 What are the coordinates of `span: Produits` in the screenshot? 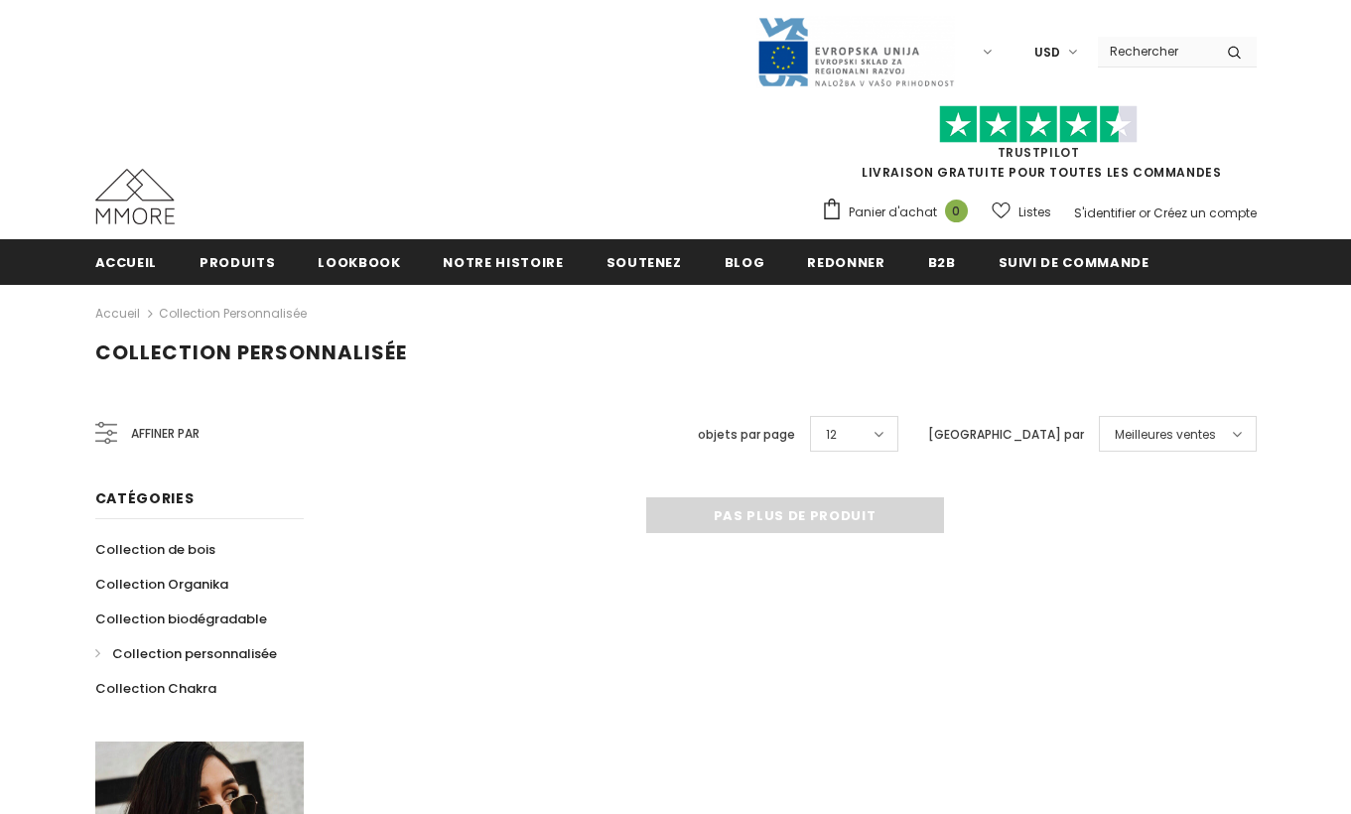 It's located at (237, 262).